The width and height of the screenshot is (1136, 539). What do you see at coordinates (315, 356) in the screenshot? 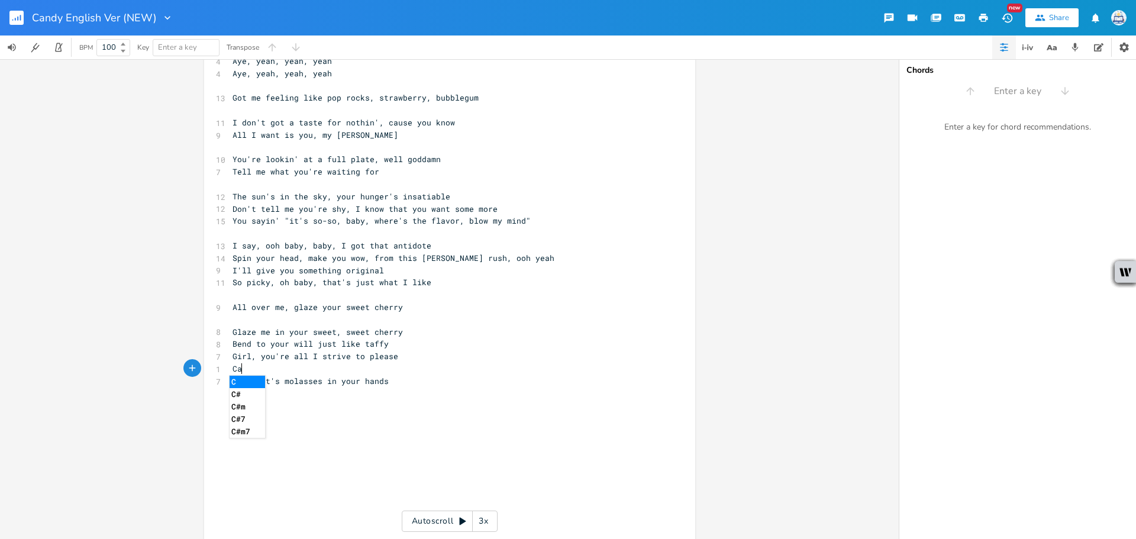
I see `span: Girl, you're all I strive to please` at bounding box center [315, 356].